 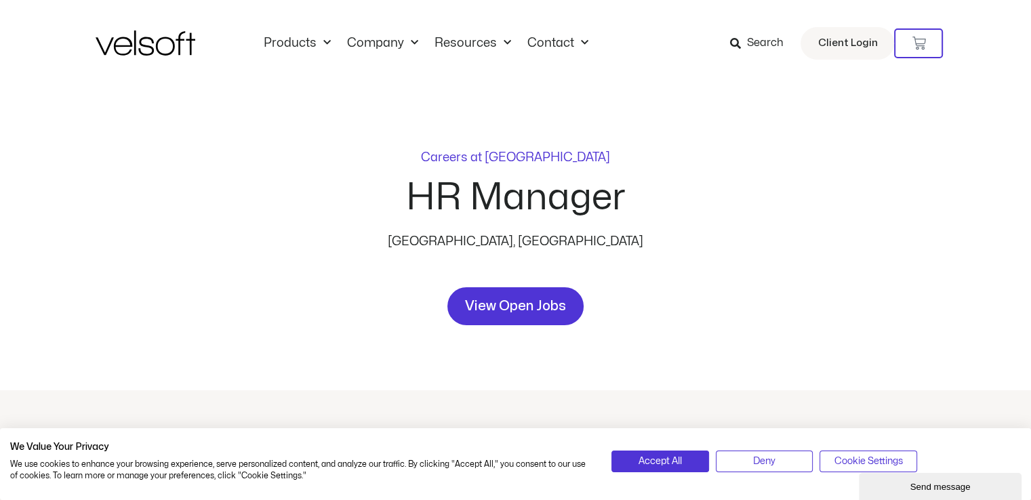 I want to click on a: Search, so click(x=761, y=43).